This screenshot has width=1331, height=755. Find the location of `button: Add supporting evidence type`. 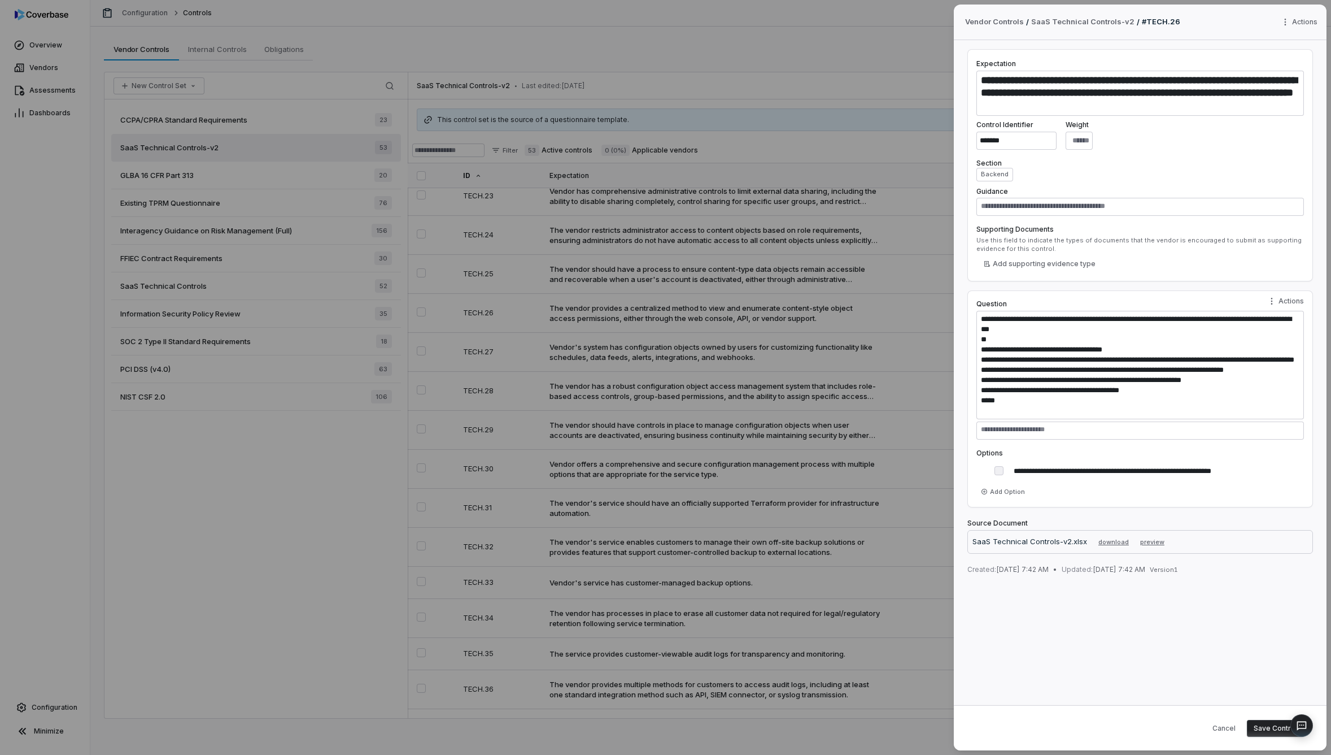

button: Add supporting evidence type is located at coordinates (1040, 264).